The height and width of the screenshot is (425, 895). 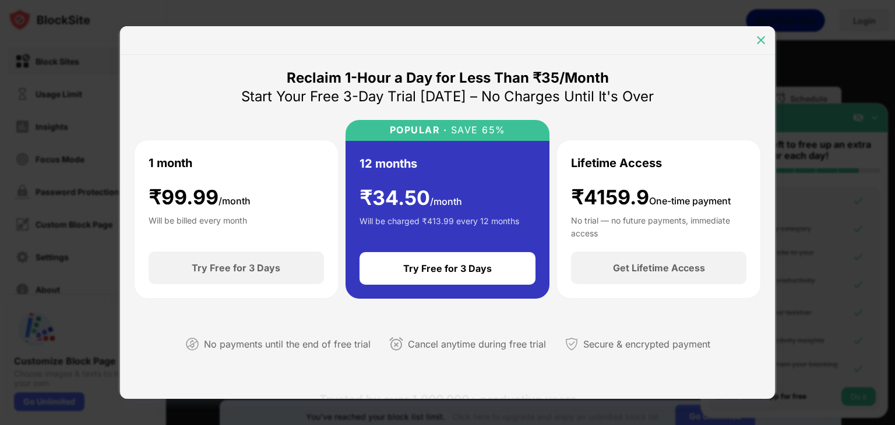 I want to click on div: Will be charged ₹413.99 every 12 months, so click(x=439, y=227).